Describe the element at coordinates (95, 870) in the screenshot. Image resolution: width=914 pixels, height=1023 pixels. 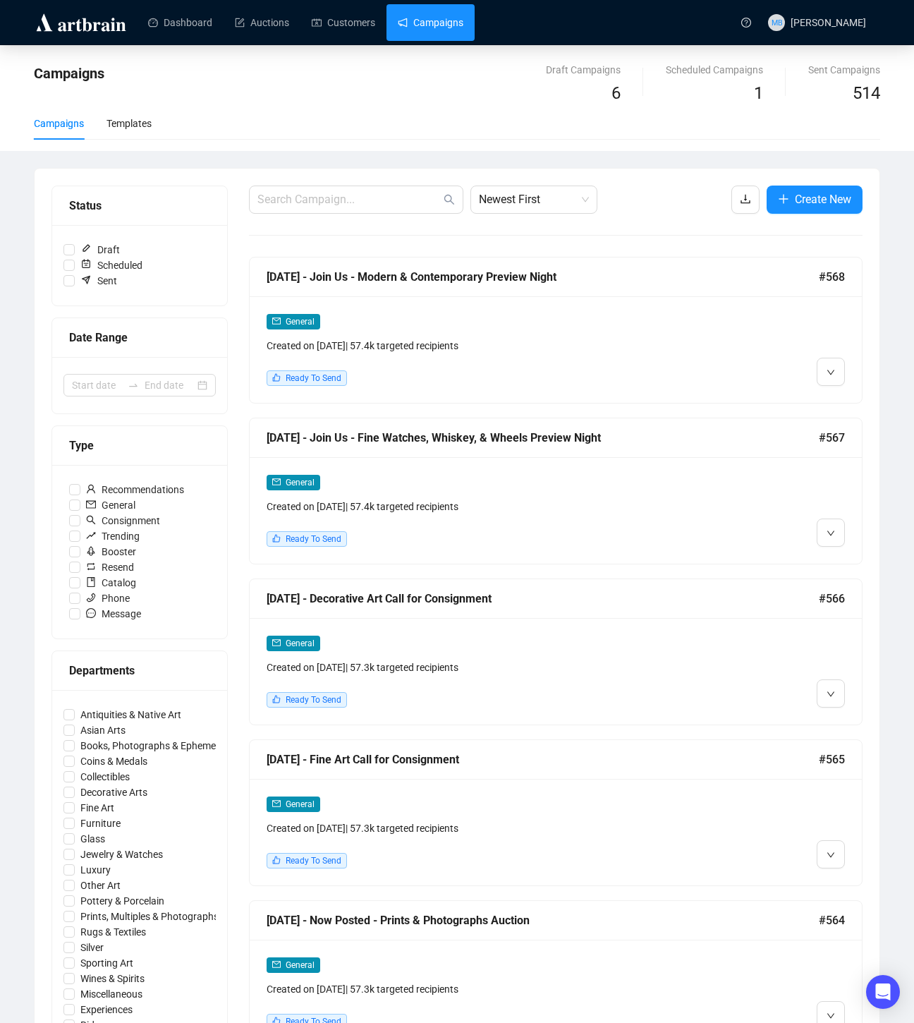
I see `span: Luxury` at that location.